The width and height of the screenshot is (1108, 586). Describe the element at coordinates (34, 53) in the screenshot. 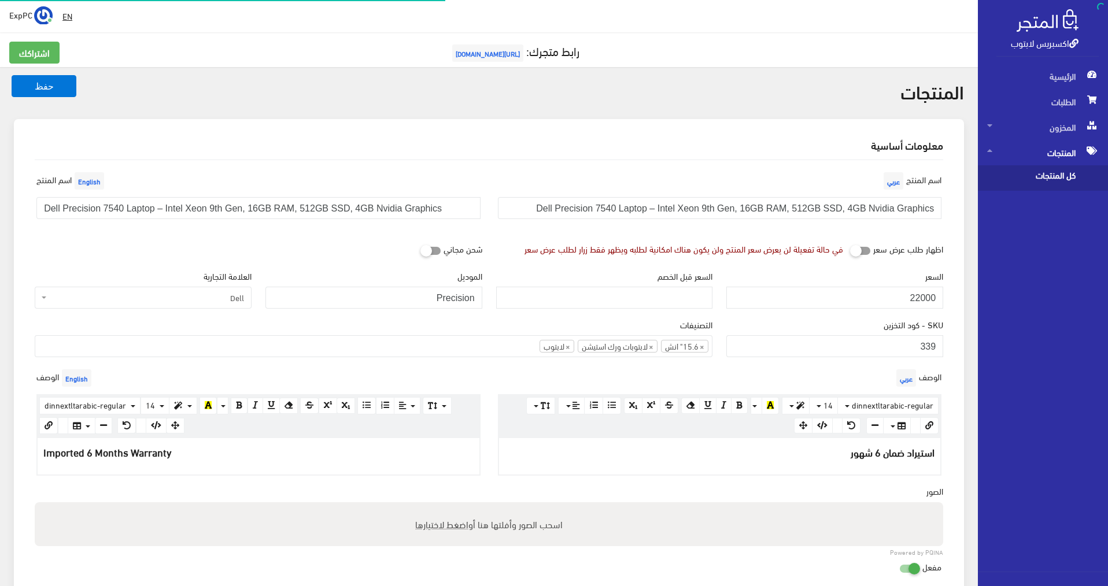

I see `a: اشتراكك` at that location.